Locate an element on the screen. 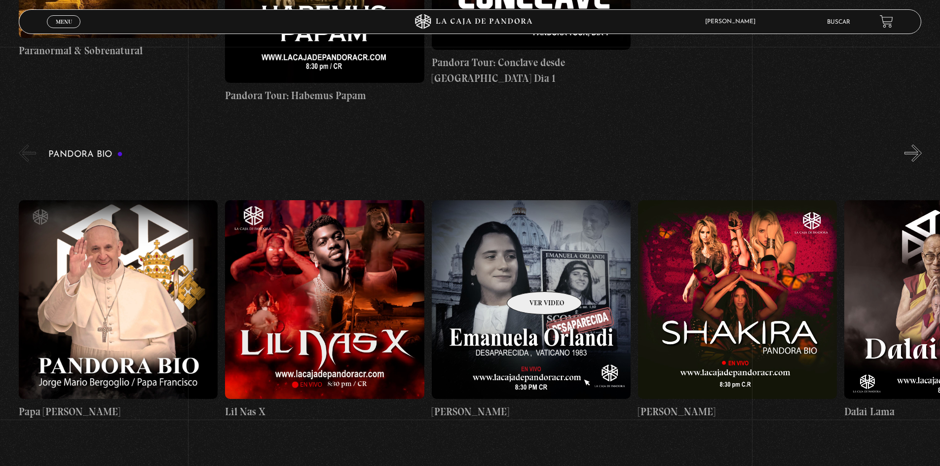 The image size is (940, 466). h4: Pandora Tour: Habemus Papam is located at coordinates (324, 96).